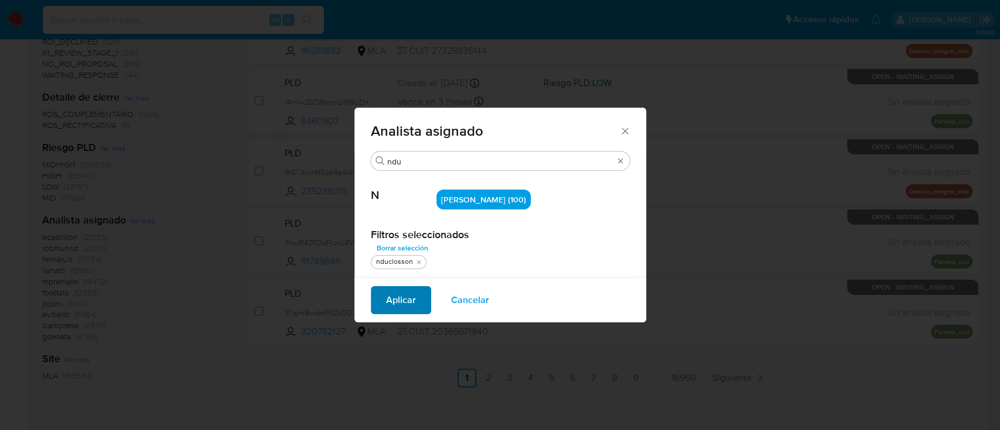 This screenshot has width=1000, height=430. Describe the element at coordinates (380, 161) in the screenshot. I see `button: Buscar` at that location.